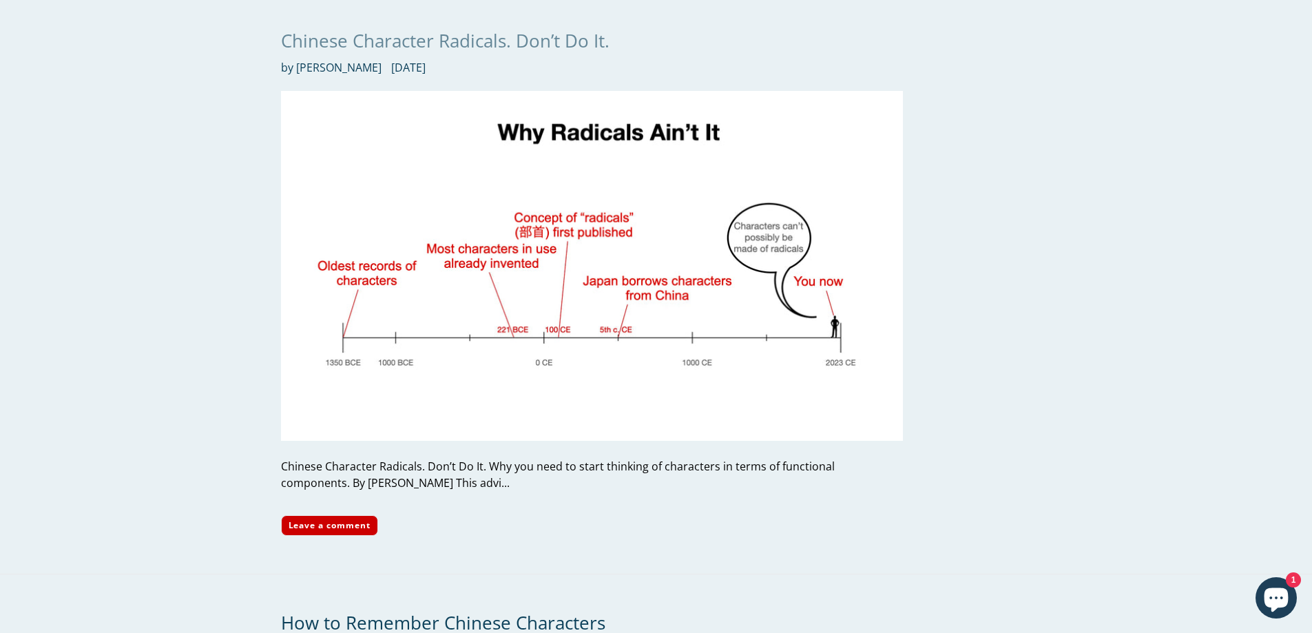 The image size is (1312, 633). What do you see at coordinates (592, 475) in the screenshot?
I see `div: Chinese Character Radicals. Don’t Do It. Why you need to start thinking of characters in terms of...` at bounding box center [592, 475].